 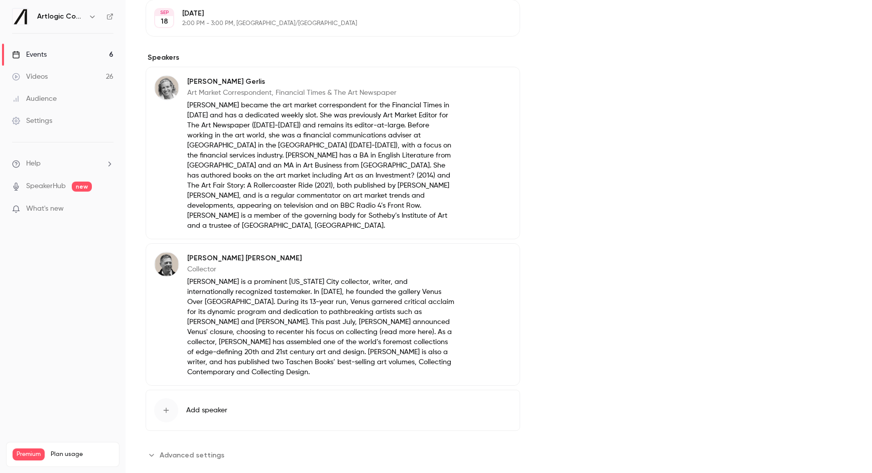 I want to click on p: Collector, so click(x=321, y=270).